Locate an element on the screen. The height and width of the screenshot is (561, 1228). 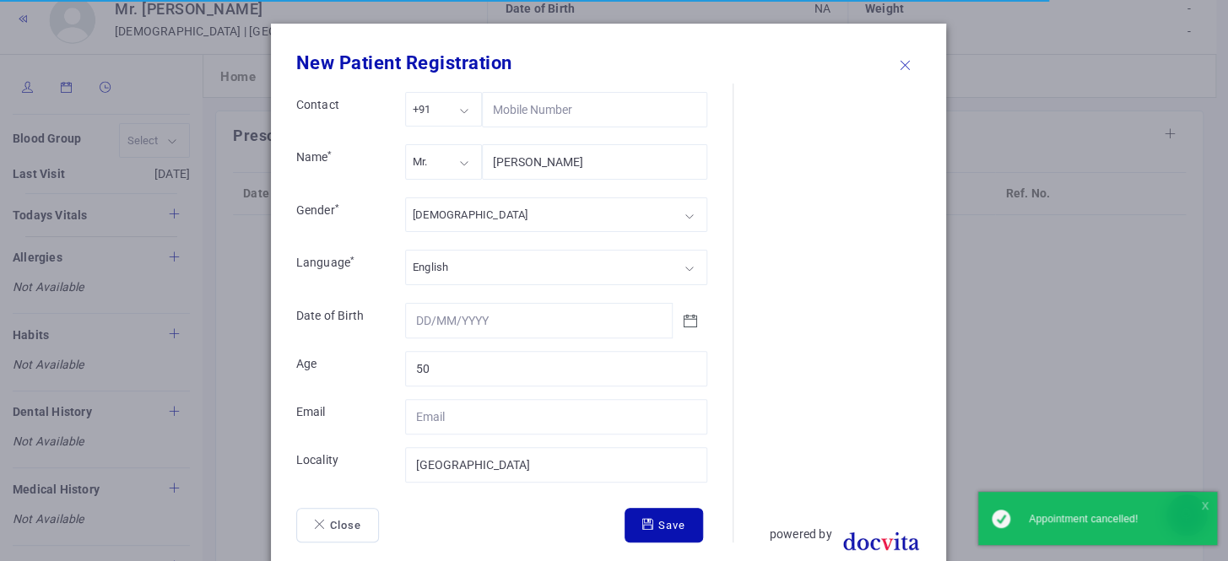
b: New Patient Registration is located at coordinates (404, 62).